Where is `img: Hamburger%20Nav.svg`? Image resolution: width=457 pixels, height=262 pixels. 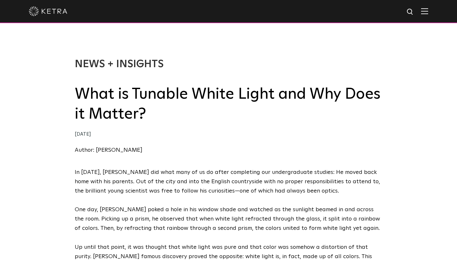 img: Hamburger%20Nav.svg is located at coordinates (425, 11).